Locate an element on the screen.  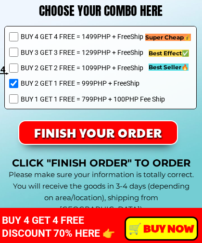
span: Best Effect✅ is located at coordinates (169, 53).